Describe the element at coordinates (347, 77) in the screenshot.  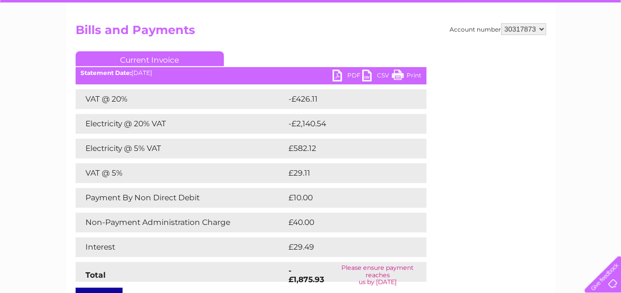
I see `a: PDF` at that location.